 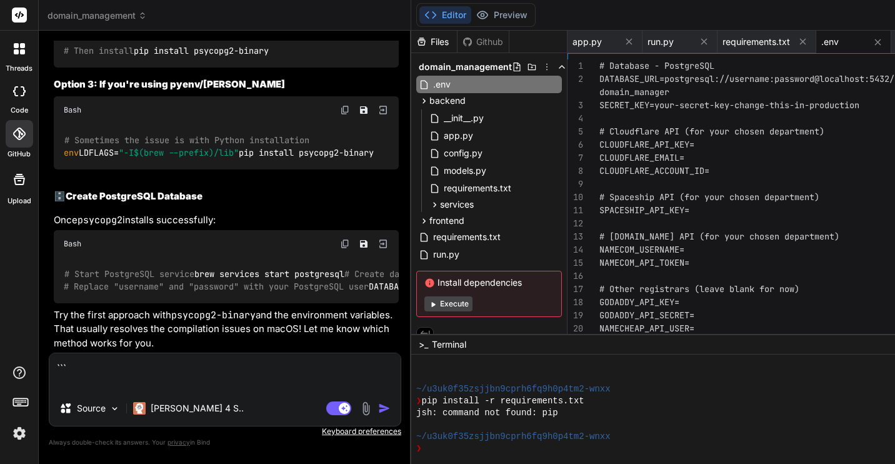 What do you see at coordinates (129, 274) in the screenshot?
I see `span: # Start PostgreSQL service` at bounding box center [129, 274].